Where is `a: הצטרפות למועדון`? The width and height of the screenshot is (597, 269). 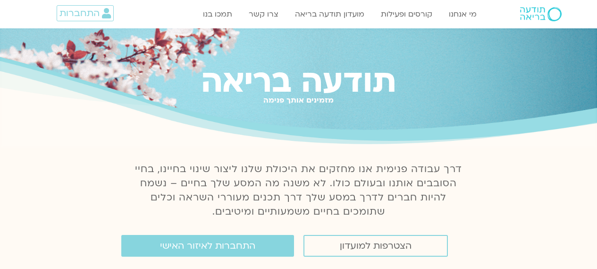 a: הצטרפות למועדון is located at coordinates (376, 246).